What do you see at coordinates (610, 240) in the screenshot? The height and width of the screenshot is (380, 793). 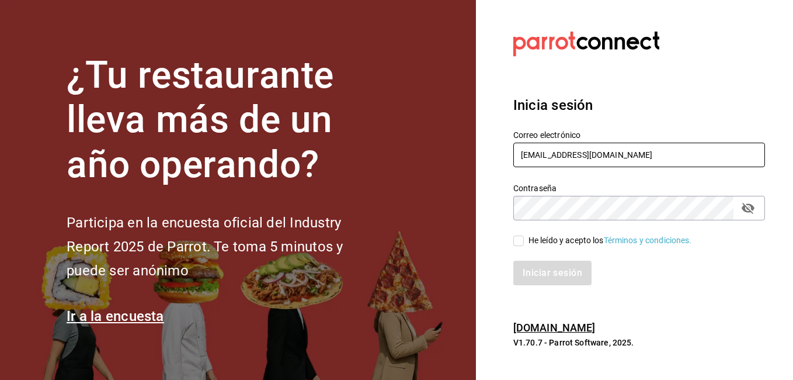 I see `div: He leído y acepto los` at bounding box center [610, 240].